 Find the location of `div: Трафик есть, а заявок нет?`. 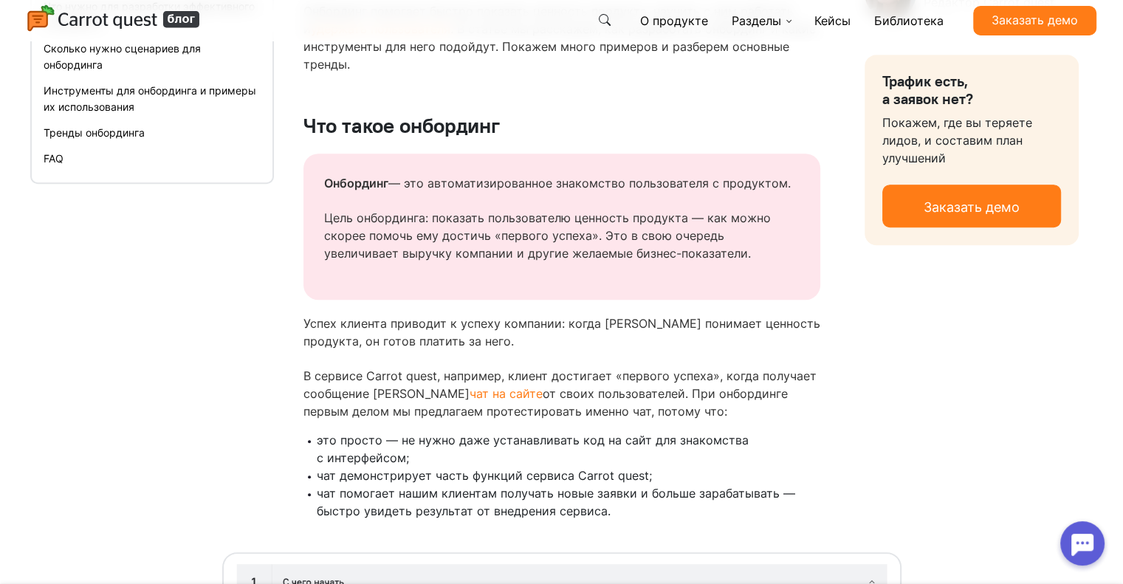

div: Трафик есть, а заявок нет? is located at coordinates (972, 90).